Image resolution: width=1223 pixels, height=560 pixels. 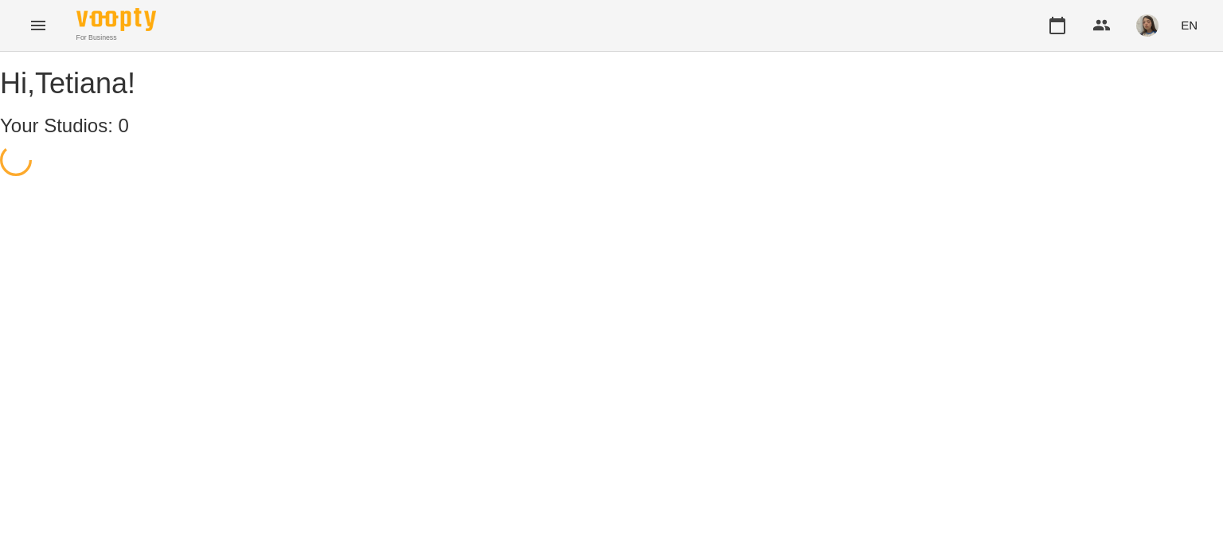 I want to click on span: For Business, so click(x=116, y=37).